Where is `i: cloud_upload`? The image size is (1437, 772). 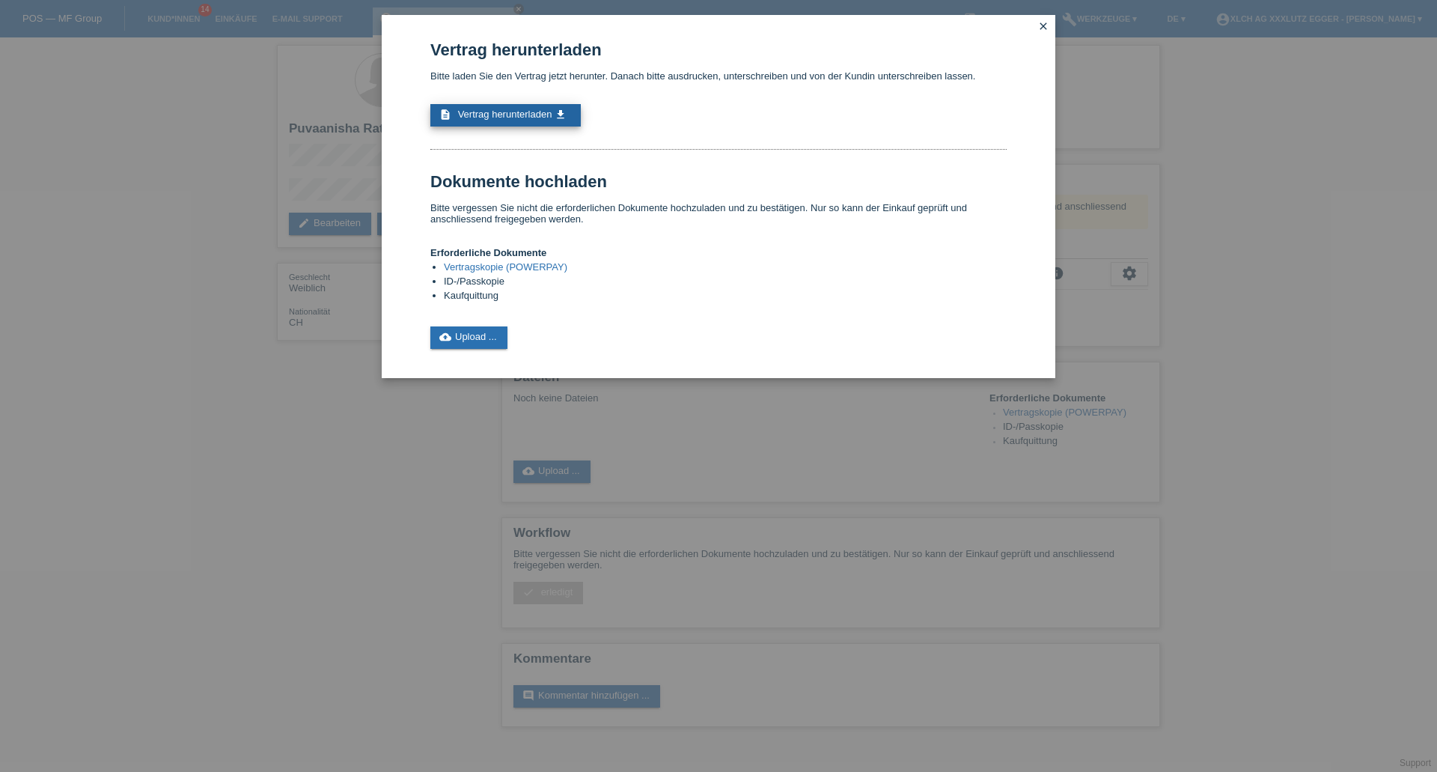
i: cloud_upload is located at coordinates (445, 337).